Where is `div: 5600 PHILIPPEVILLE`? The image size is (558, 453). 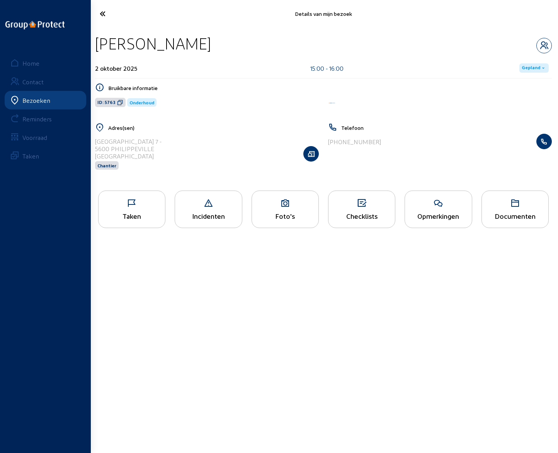 div: 5600 PHILIPPEVILLE is located at coordinates (128, 148).